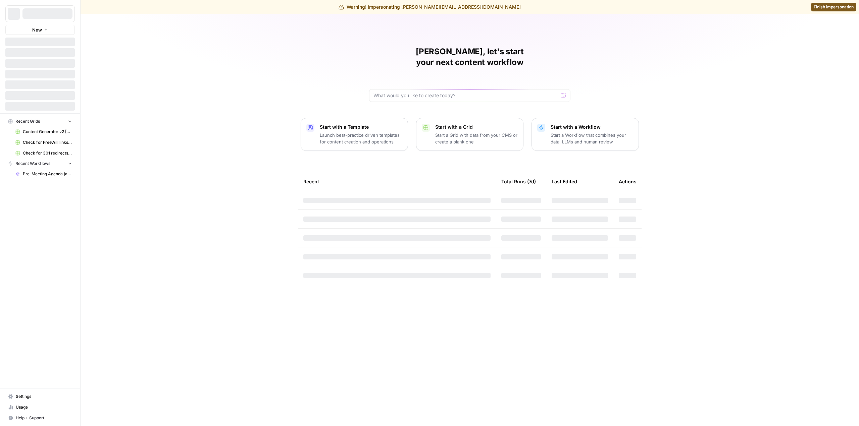 This screenshot has width=859, height=426. Describe the element at coordinates (40, 408) in the screenshot. I see `a: Usage` at that location.